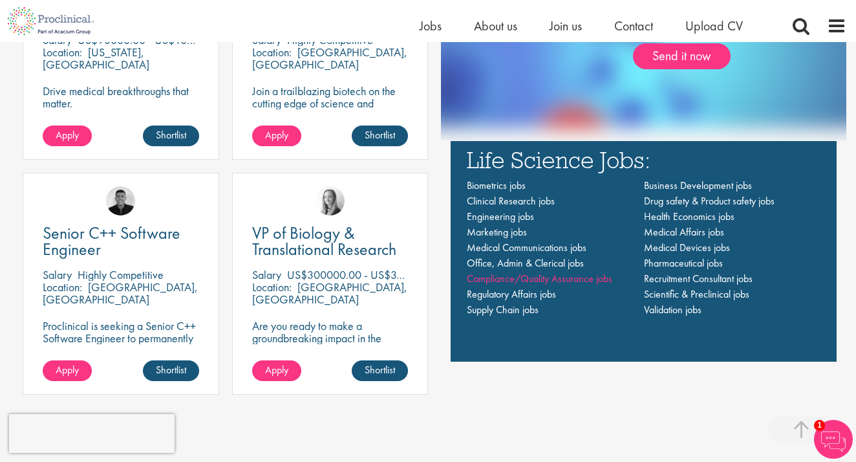  I want to click on a: Medical Affairs jobs, so click(684, 231).